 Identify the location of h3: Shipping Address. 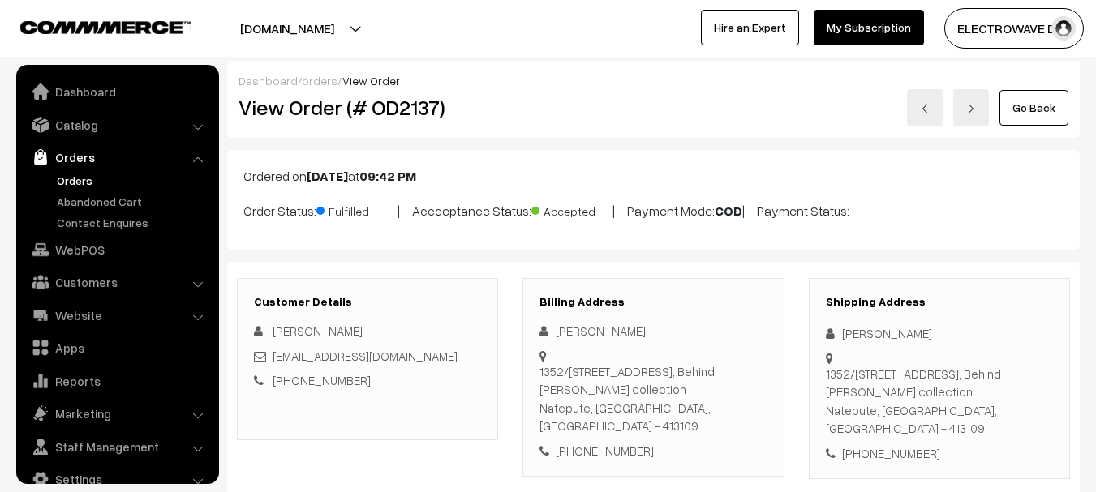
(939, 302).